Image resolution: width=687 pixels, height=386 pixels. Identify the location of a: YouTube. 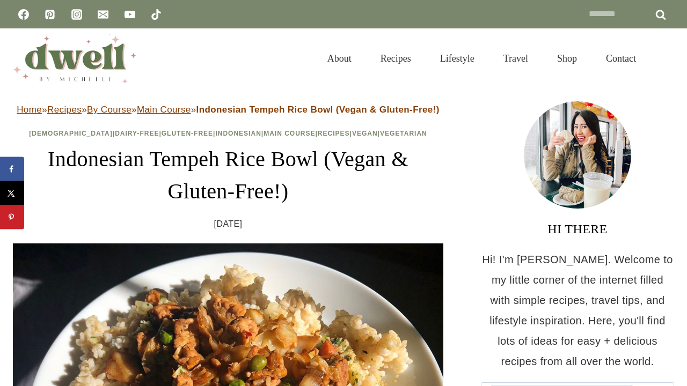
(130, 14).